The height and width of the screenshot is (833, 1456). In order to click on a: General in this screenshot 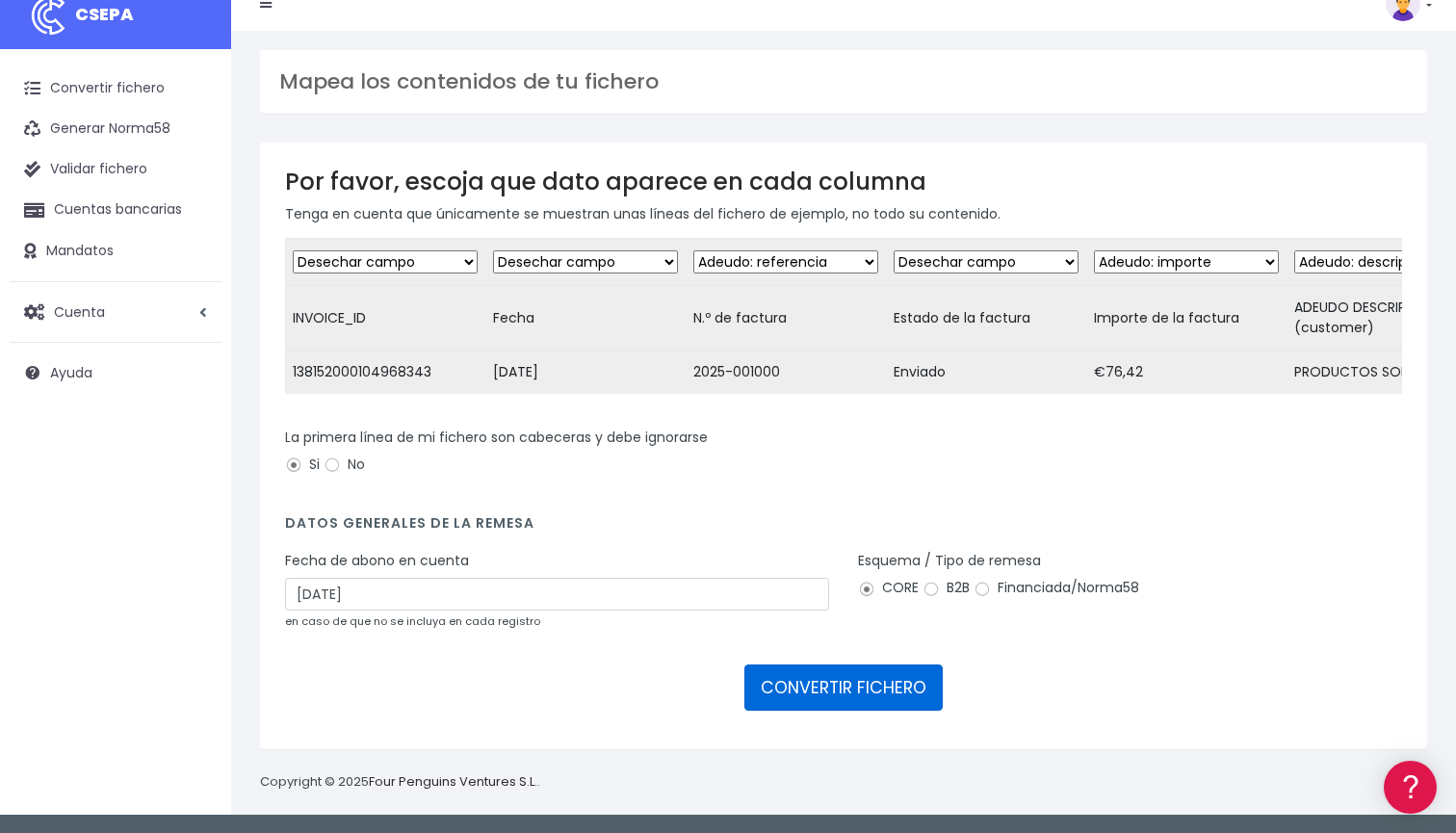, I will do `click(193, 427)`.